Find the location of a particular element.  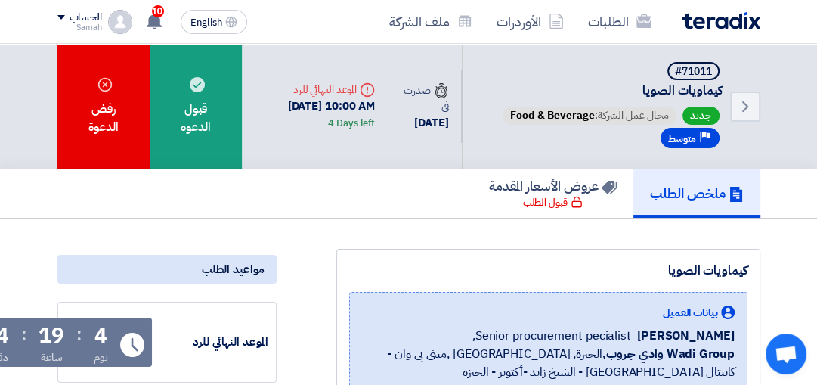

span: متوسط is located at coordinates (682, 138).